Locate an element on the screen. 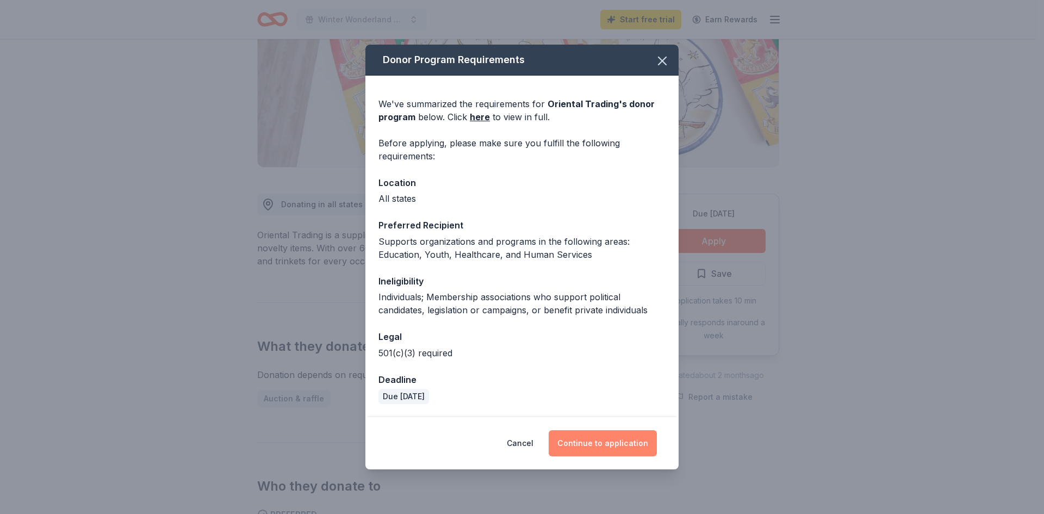 The width and height of the screenshot is (1044, 514). div: Deadline is located at coordinates (522, 380).